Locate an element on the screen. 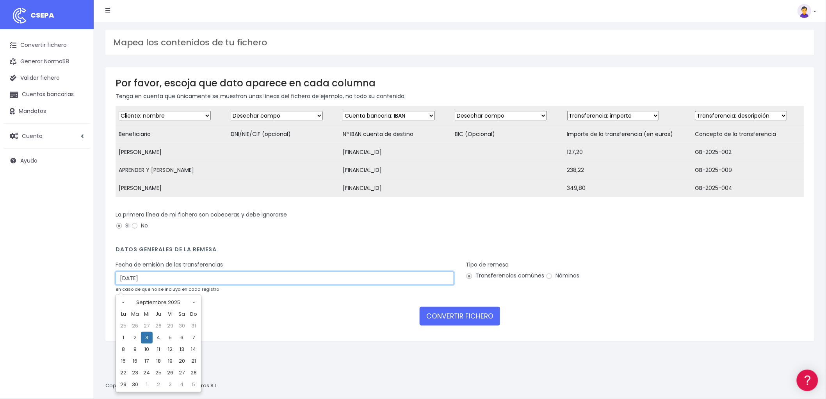  small: en caso de que no se incluya en cada registro is located at coordinates (167, 289).